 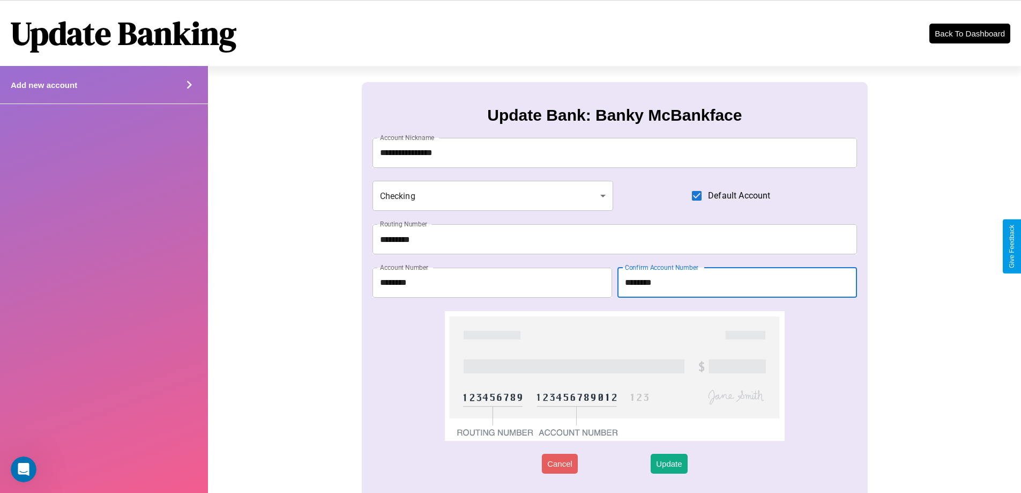 I want to click on button: Cancel, so click(x=560, y=463).